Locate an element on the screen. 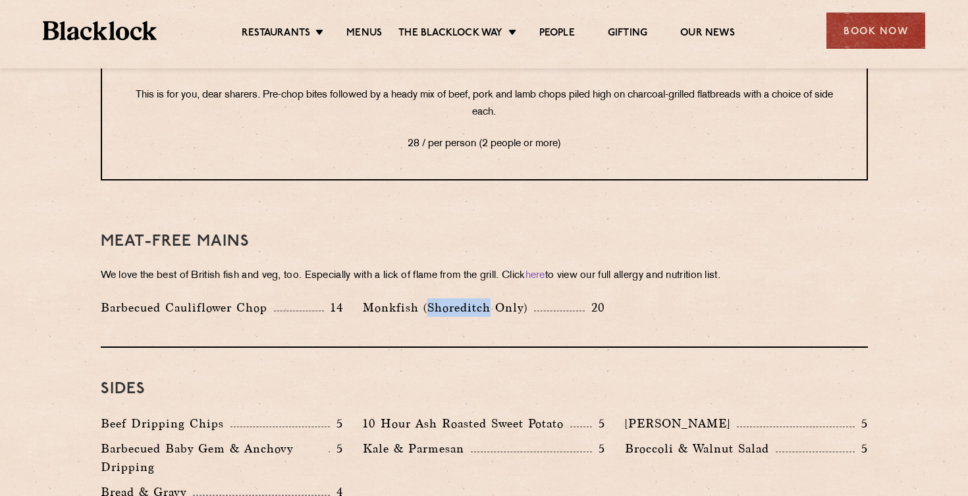  a: Gifting is located at coordinates (627, 34).